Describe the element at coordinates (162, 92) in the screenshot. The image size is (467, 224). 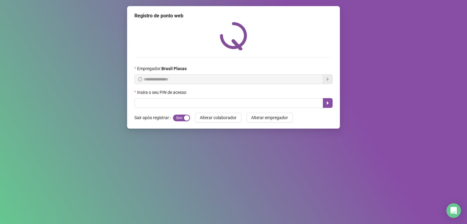
I see `label: Insira o seu PIN de acesso` at that location.